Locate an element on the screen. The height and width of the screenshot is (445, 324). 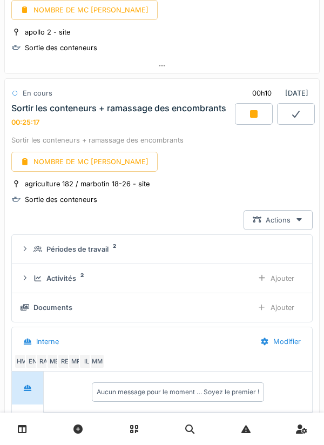
summary: DocumentsAjouter is located at coordinates (162, 307).